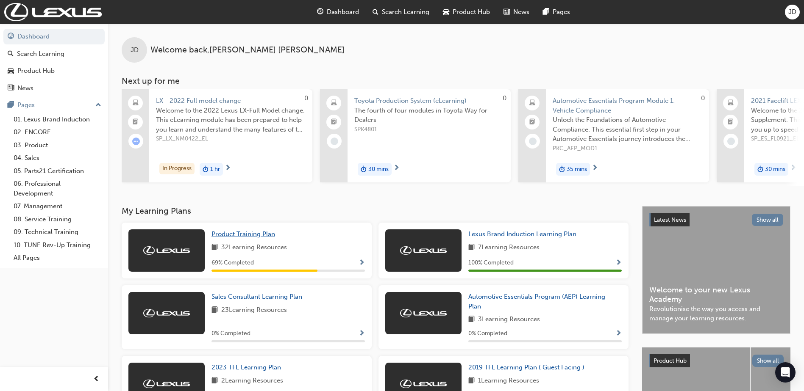 The width and height of the screenshot is (804, 391). What do you see at coordinates (556, 12) in the screenshot?
I see `a: pages-iconPages` at bounding box center [556, 12].